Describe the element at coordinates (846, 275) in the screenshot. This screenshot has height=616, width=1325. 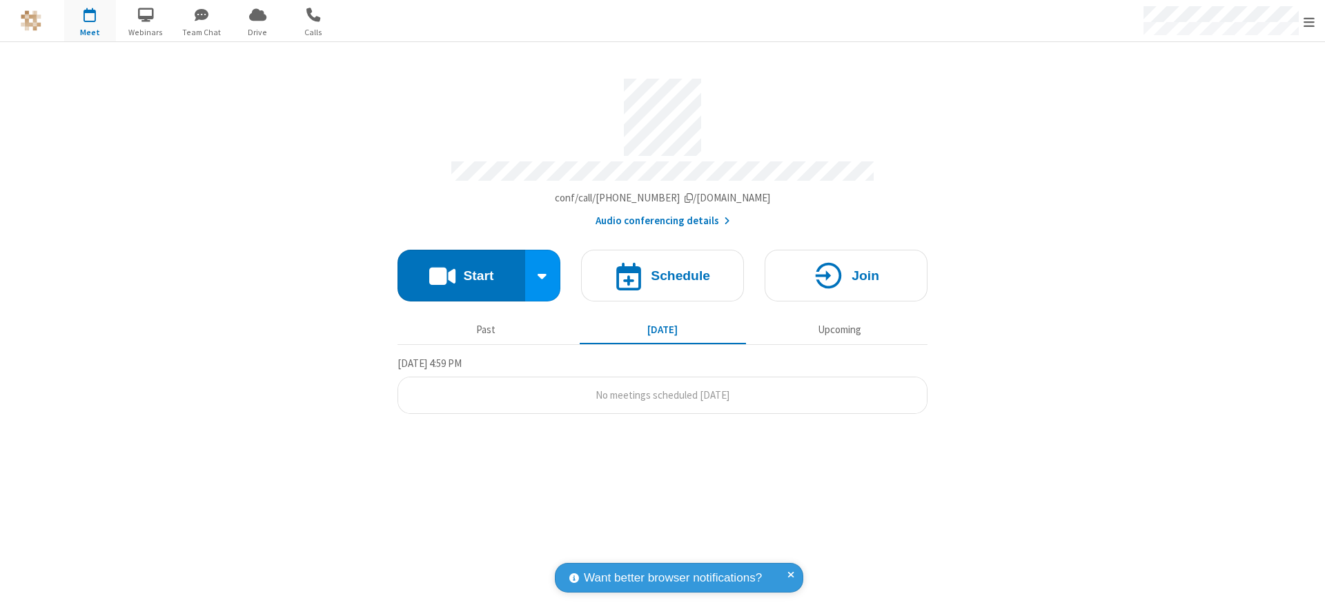
I see `button: Join` at that location.